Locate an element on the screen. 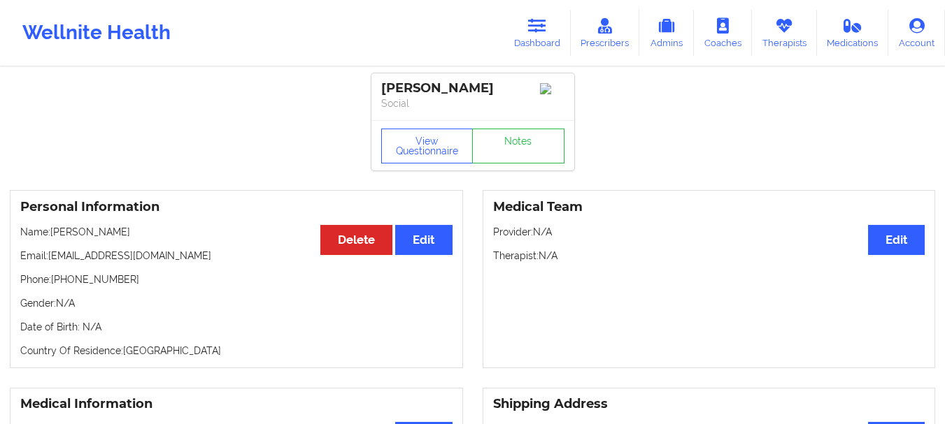 The image size is (945, 424). h3: Medical Information is located at coordinates (236, 404).